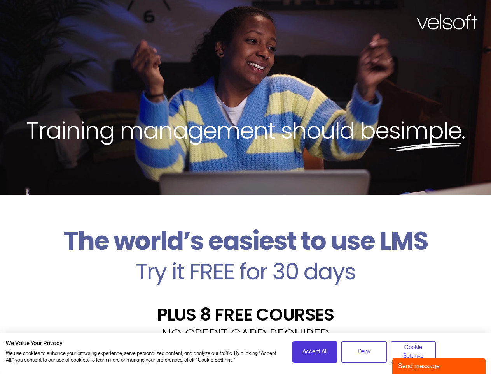 This screenshot has height=374, width=491. What do you see at coordinates (364, 351) in the screenshot?
I see `span: Deny` at bounding box center [364, 351].